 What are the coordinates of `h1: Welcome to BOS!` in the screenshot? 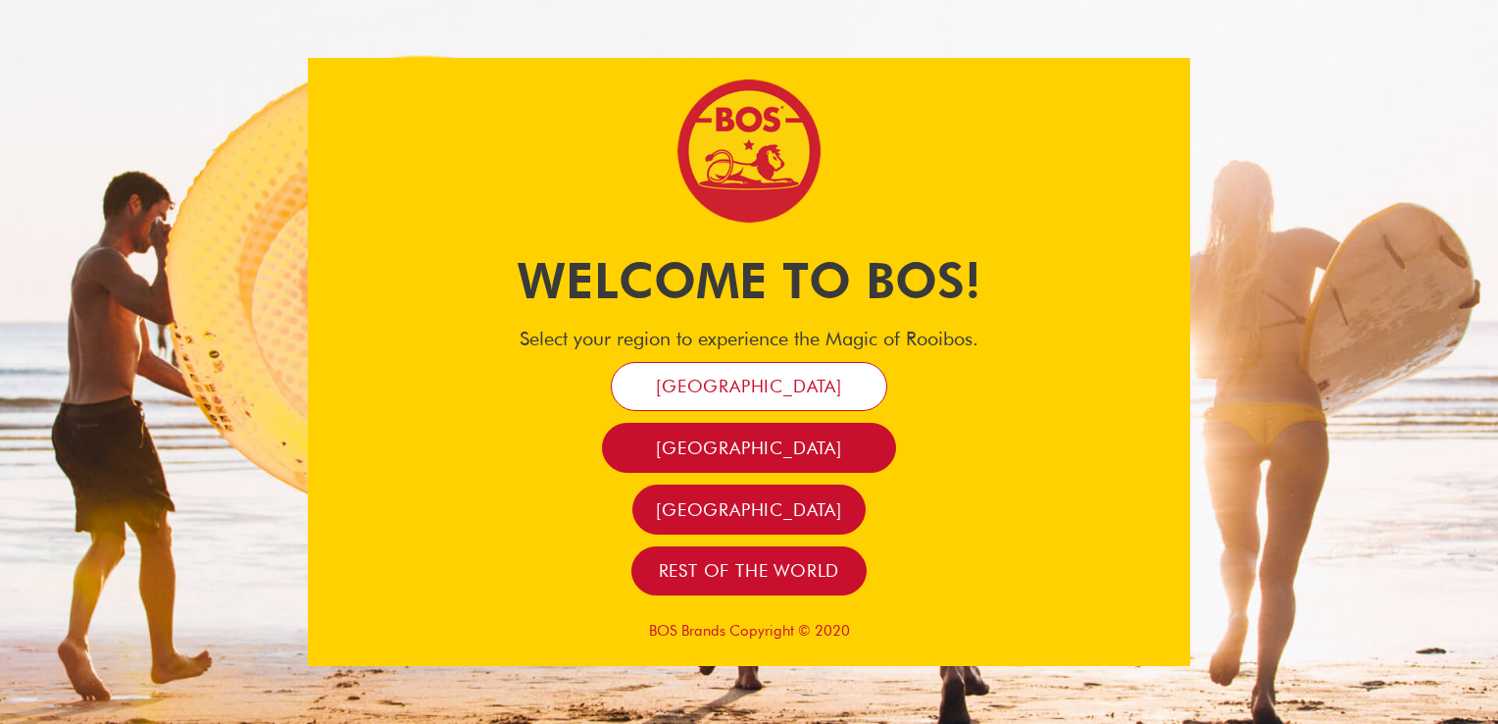 It's located at (749, 280).